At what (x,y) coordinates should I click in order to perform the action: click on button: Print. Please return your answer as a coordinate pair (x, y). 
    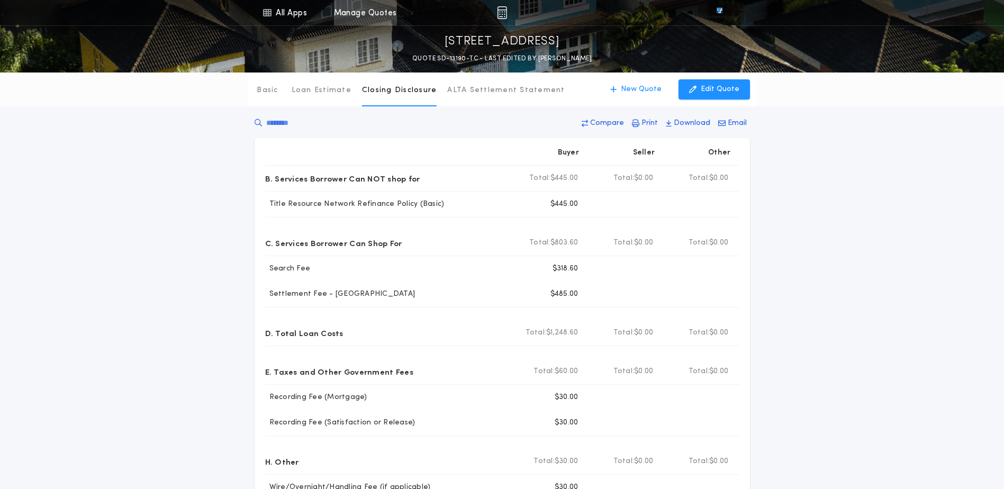
    Looking at the image, I should click on (645, 123).